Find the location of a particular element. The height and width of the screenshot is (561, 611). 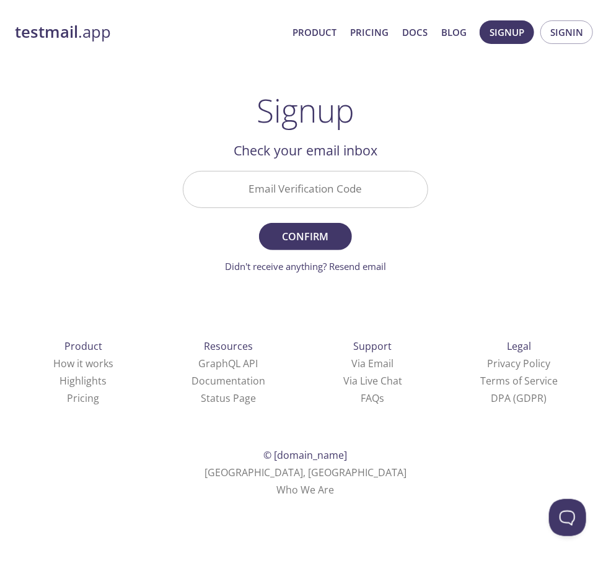

span: Legal is located at coordinates (518, 346).